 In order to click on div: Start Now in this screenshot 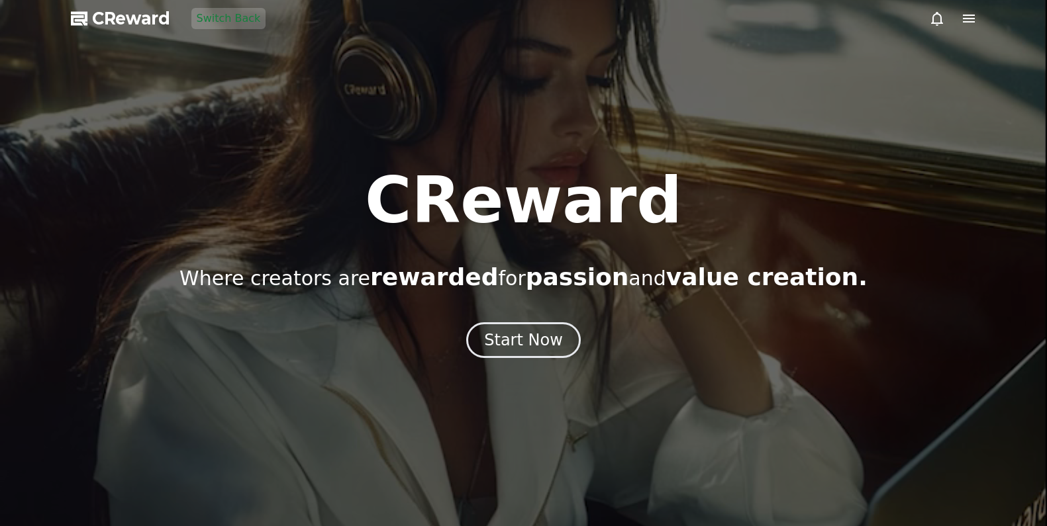, I will do `click(523, 340)`.